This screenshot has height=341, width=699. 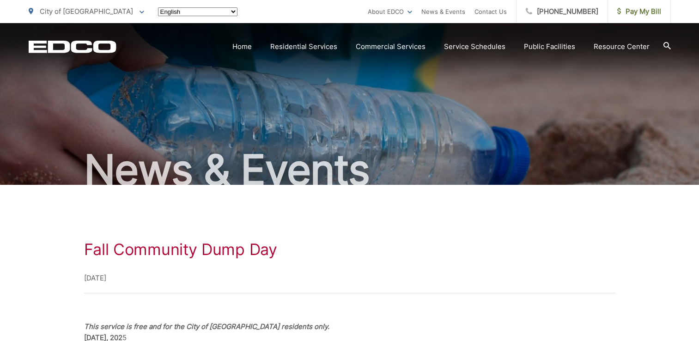 I want to click on a: Residential Services, so click(x=304, y=47).